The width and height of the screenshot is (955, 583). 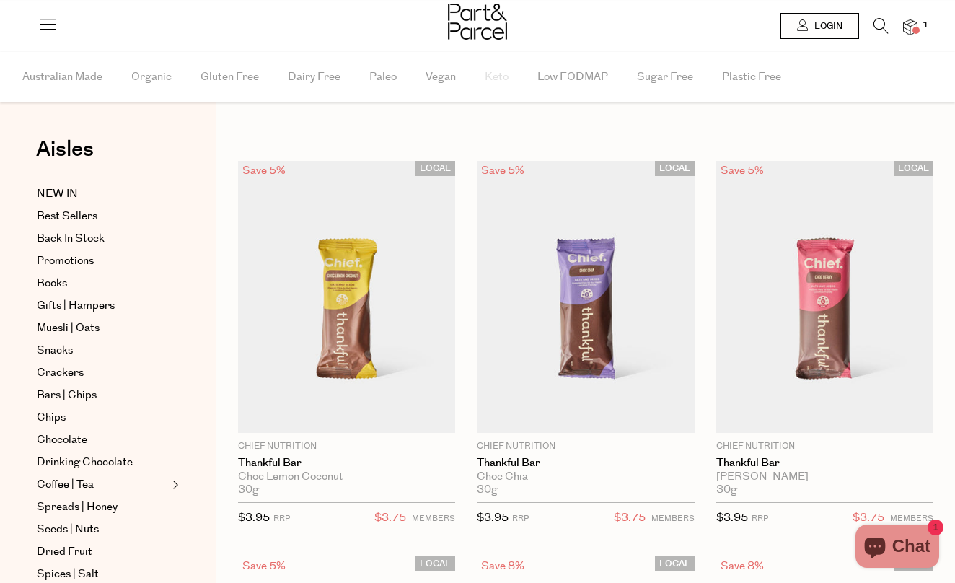 What do you see at coordinates (102, 574) in the screenshot?
I see `a: Spices | Salt` at bounding box center [102, 574].